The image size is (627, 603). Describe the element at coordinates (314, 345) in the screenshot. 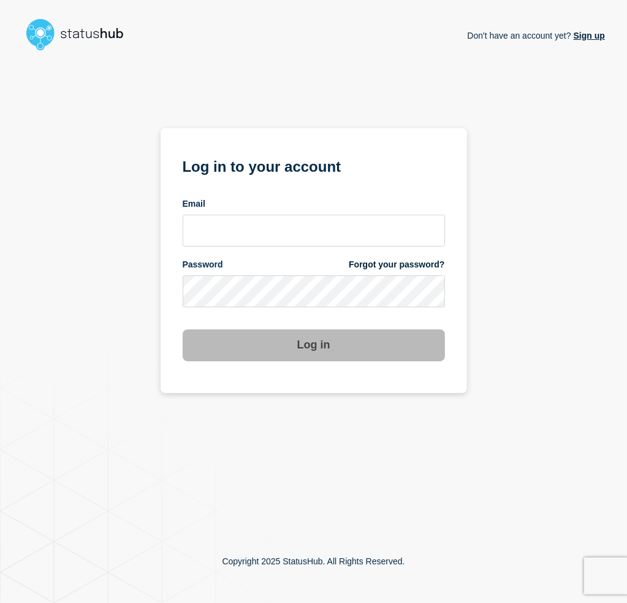

I see `button: Log in` at that location.